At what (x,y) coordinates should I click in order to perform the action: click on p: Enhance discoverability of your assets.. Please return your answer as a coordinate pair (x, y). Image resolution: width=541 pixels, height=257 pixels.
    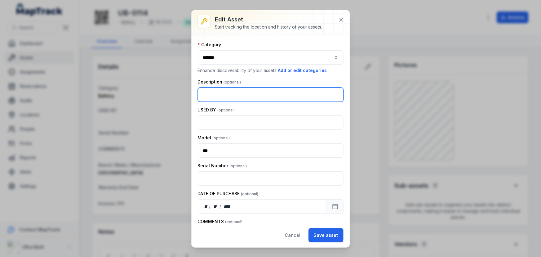
    Looking at the image, I should click on (271, 70).